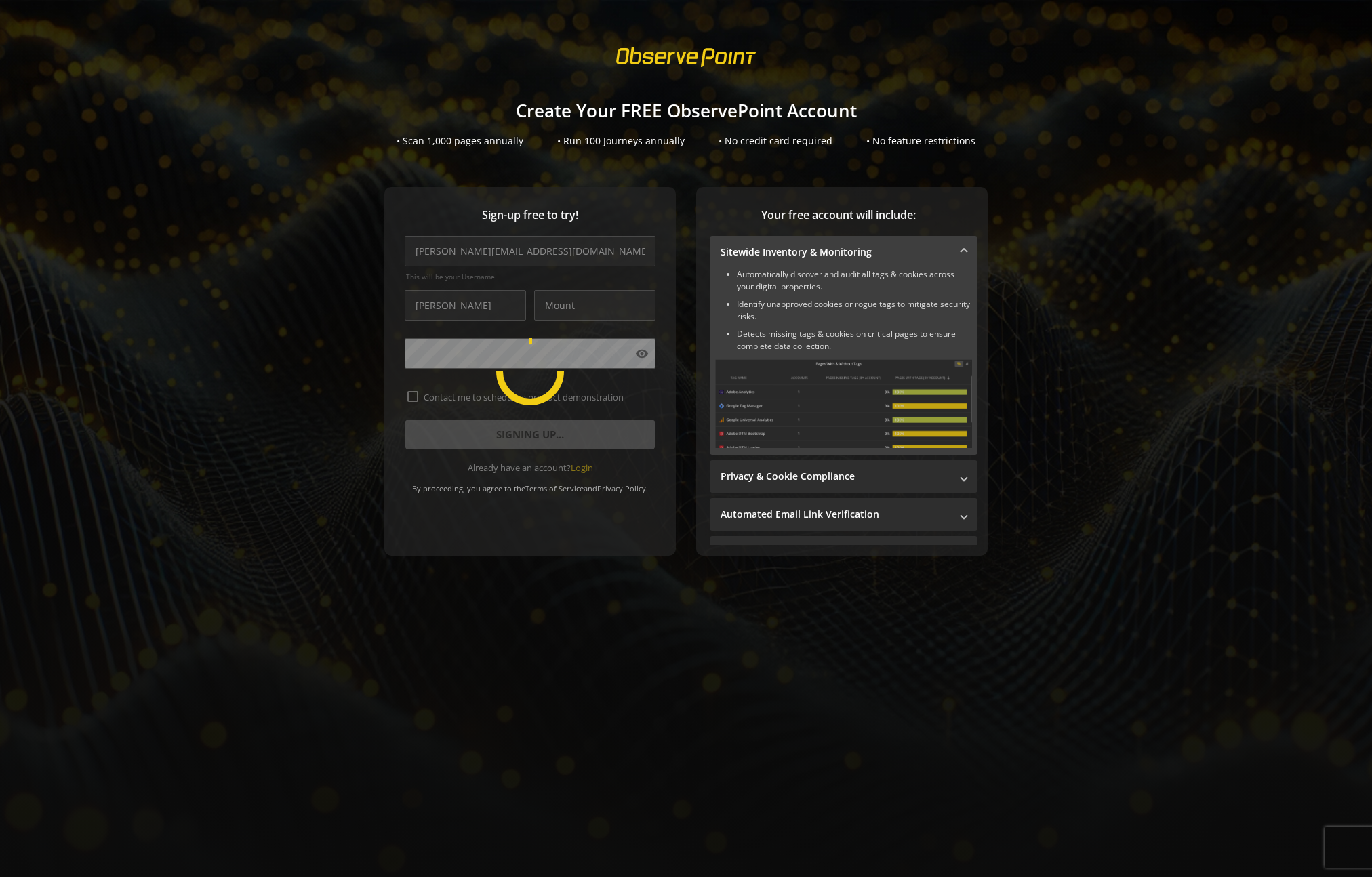  I want to click on li: Identify unapproved cookies or rogue tags to mitigate security risks., so click(854, 311).